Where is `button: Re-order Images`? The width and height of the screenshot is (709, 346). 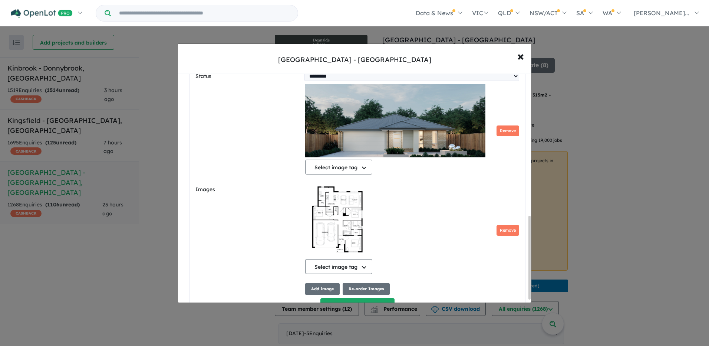
button: Re-order Images is located at coordinates (366, 289).